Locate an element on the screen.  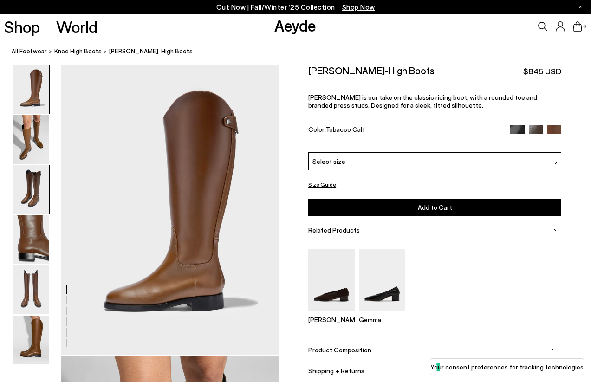
span: Related Products is located at coordinates (334, 230).